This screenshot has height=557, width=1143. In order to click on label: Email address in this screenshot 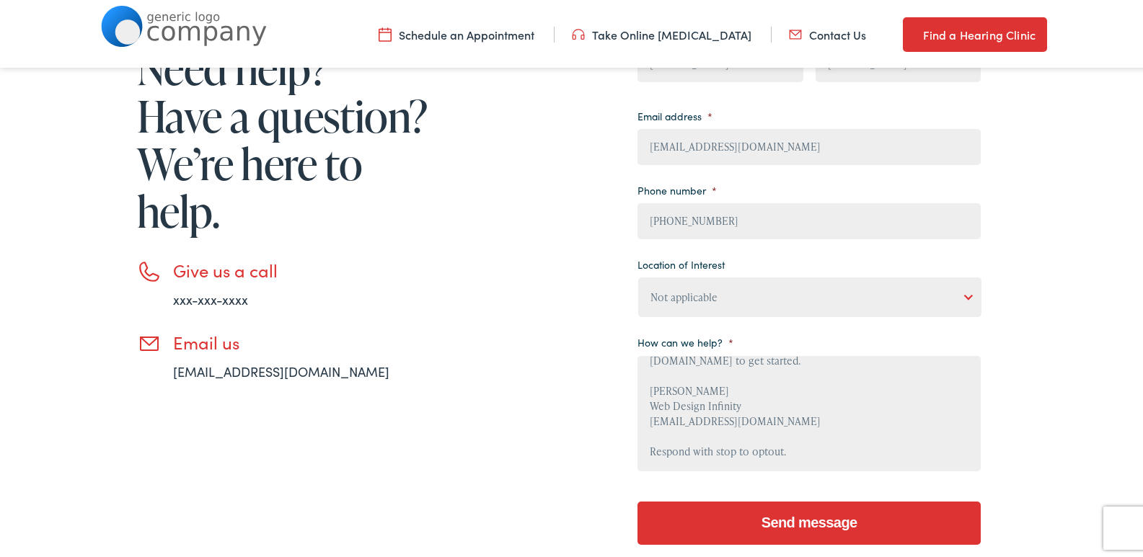, I will do `click(675, 113)`.